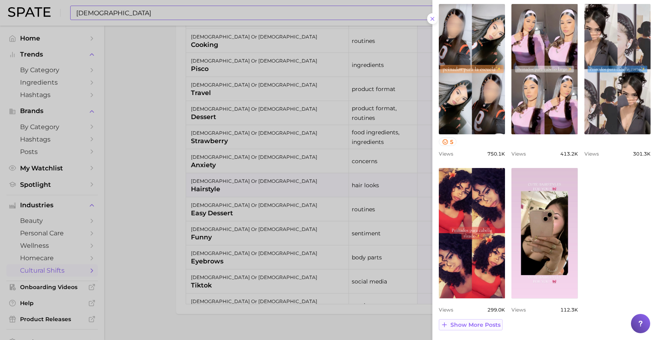 The image size is (657, 340). Describe the element at coordinates (642, 154) in the screenshot. I see `span: 301.3k` at that location.